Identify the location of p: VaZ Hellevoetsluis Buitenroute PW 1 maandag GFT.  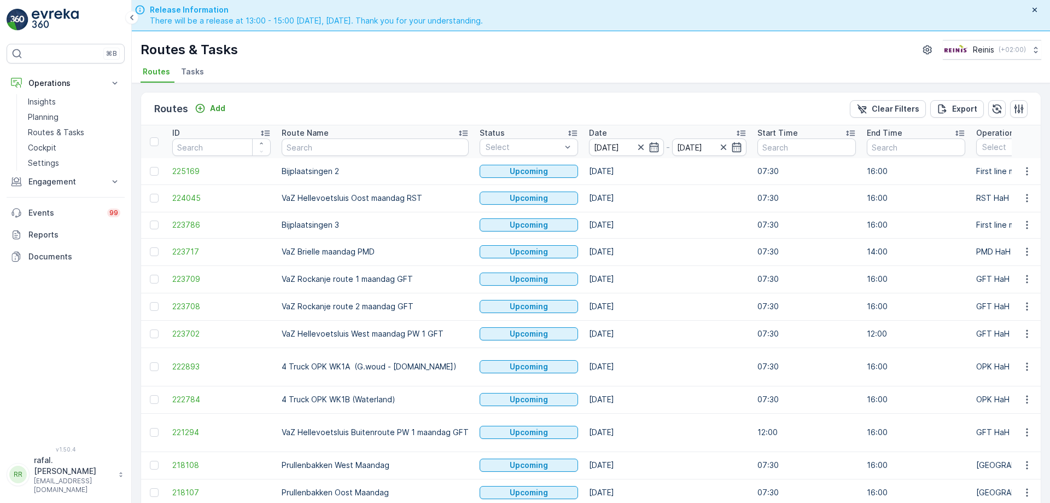
(375, 432).